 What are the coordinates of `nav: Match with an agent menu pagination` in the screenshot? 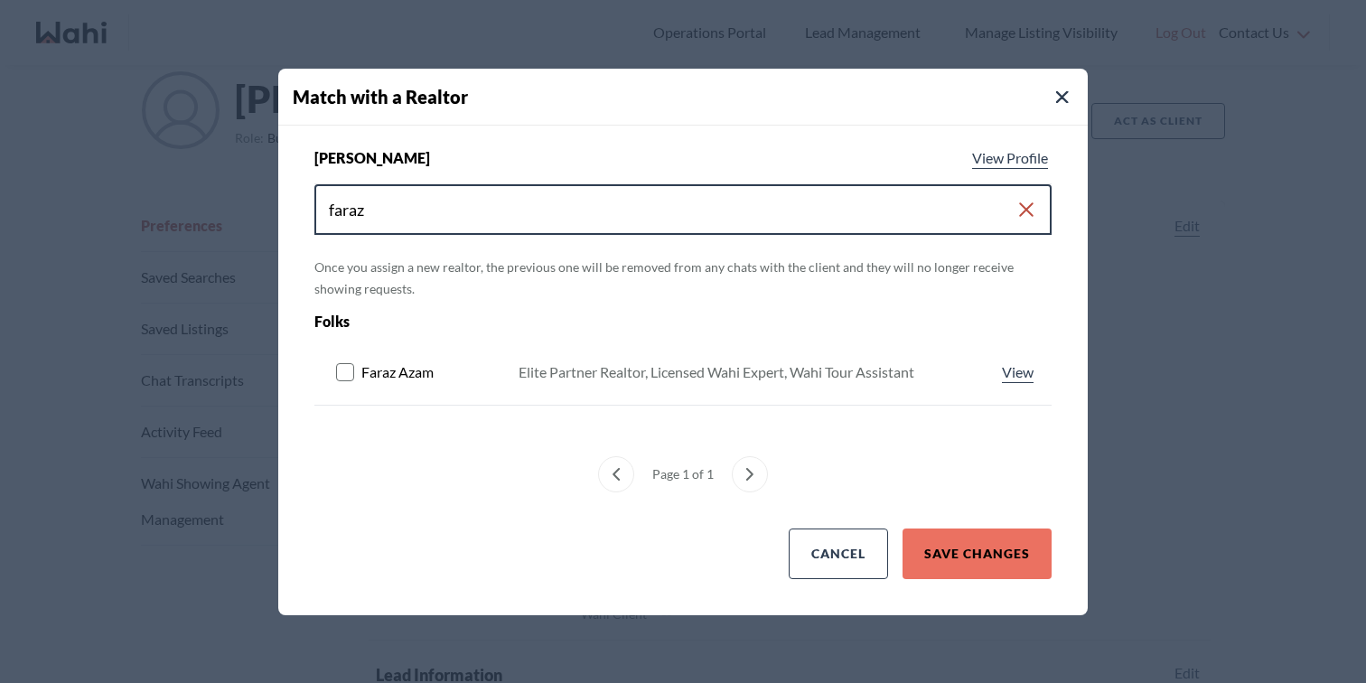 It's located at (683, 474).